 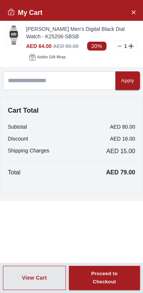 I want to click on p: AED 79.00, so click(x=120, y=172).